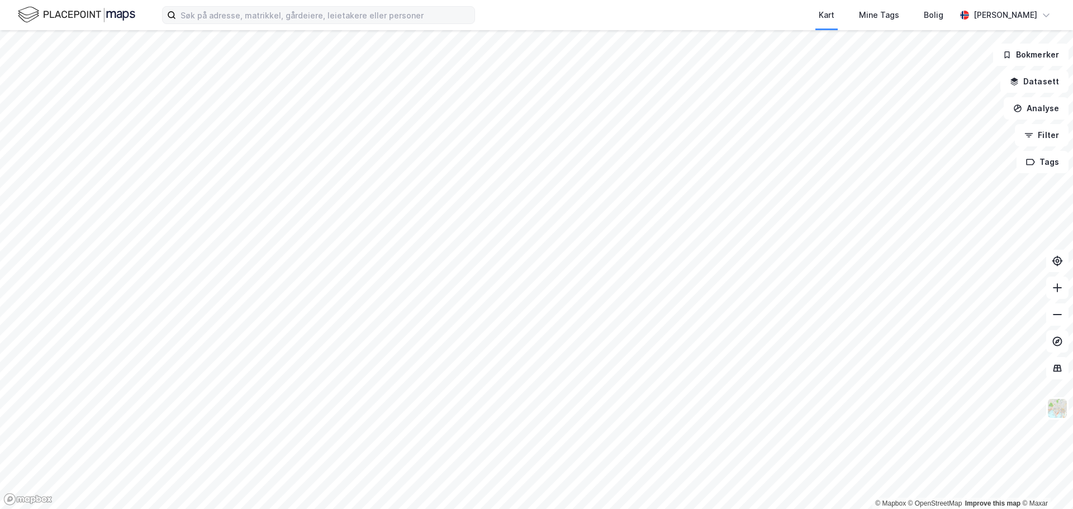  What do you see at coordinates (28, 499) in the screenshot?
I see `a: Mapbox homepage` at bounding box center [28, 499].